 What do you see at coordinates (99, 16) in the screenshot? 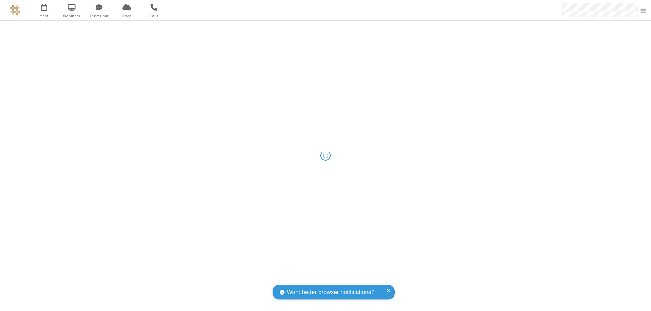
I see `span: Team Chat` at bounding box center [99, 16].